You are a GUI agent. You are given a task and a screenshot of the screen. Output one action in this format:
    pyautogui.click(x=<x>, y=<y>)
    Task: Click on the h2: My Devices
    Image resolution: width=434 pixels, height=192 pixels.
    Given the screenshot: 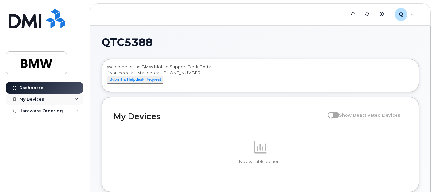 What is the action you would take?
    pyautogui.click(x=219, y=116)
    